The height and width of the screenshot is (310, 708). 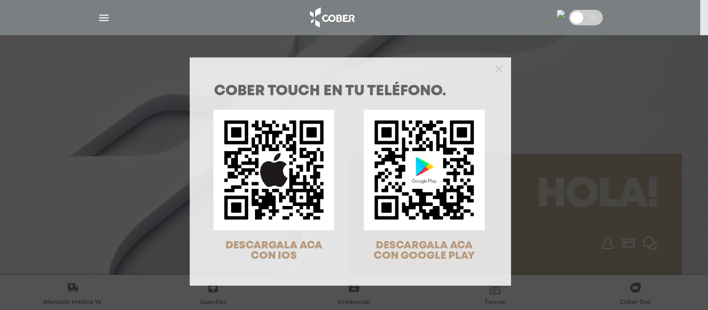 I want to click on span: DESCARGALA ACA CON GOOGLE PLAY, so click(x=424, y=251).